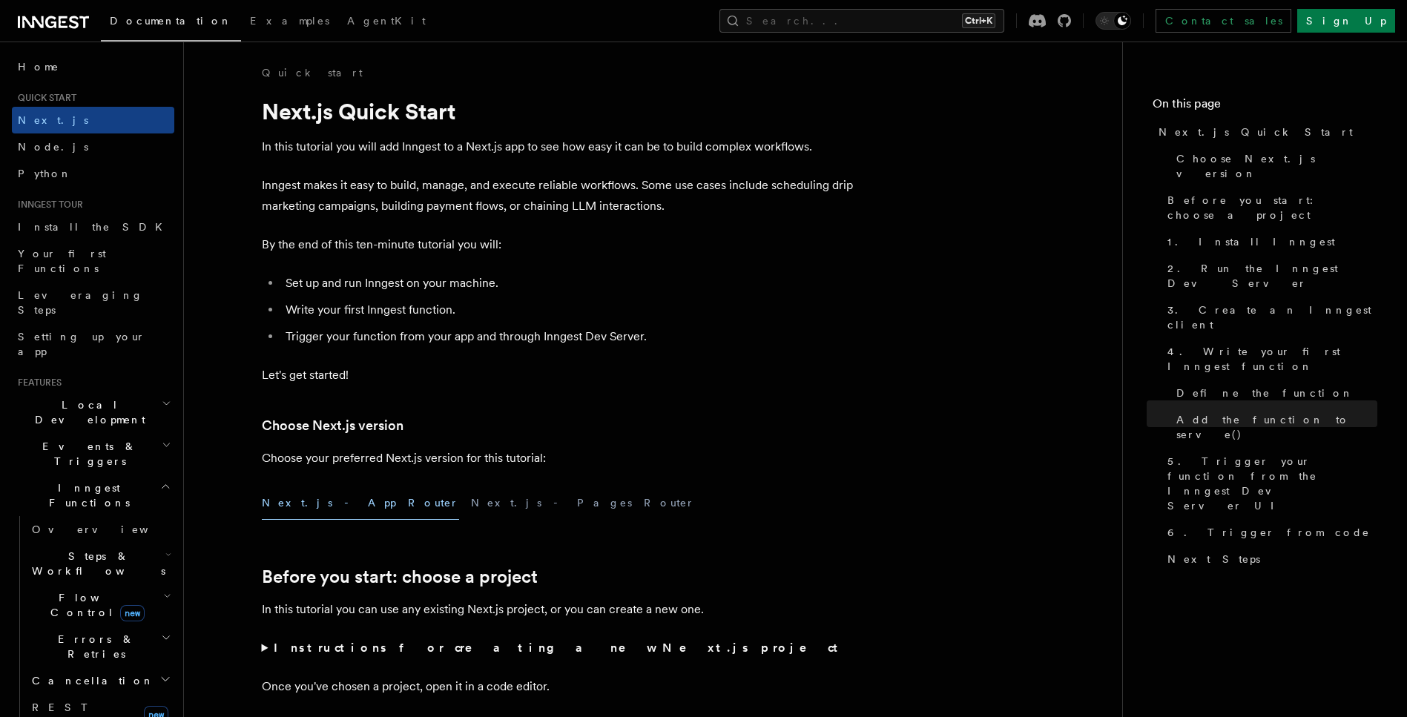 The image size is (1407, 717). What do you see at coordinates (1277, 166) in the screenshot?
I see `span: Choose Next.js version` at bounding box center [1277, 166].